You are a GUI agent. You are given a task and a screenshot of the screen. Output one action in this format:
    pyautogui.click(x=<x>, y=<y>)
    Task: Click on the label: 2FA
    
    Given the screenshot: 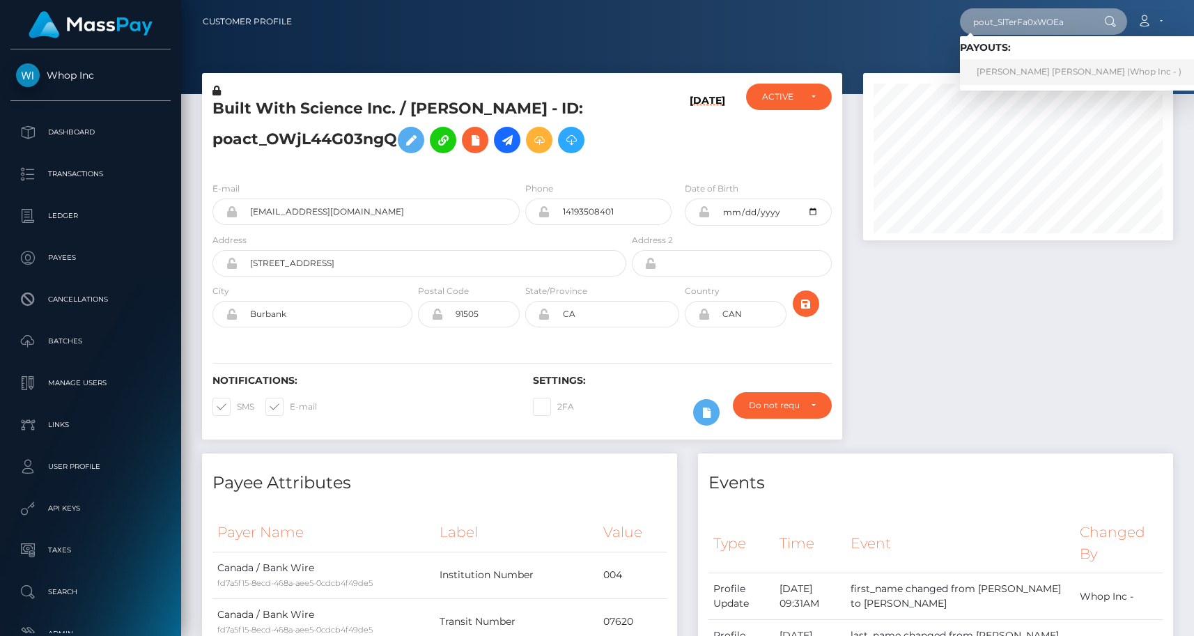 What is the action you would take?
    pyautogui.click(x=553, y=407)
    